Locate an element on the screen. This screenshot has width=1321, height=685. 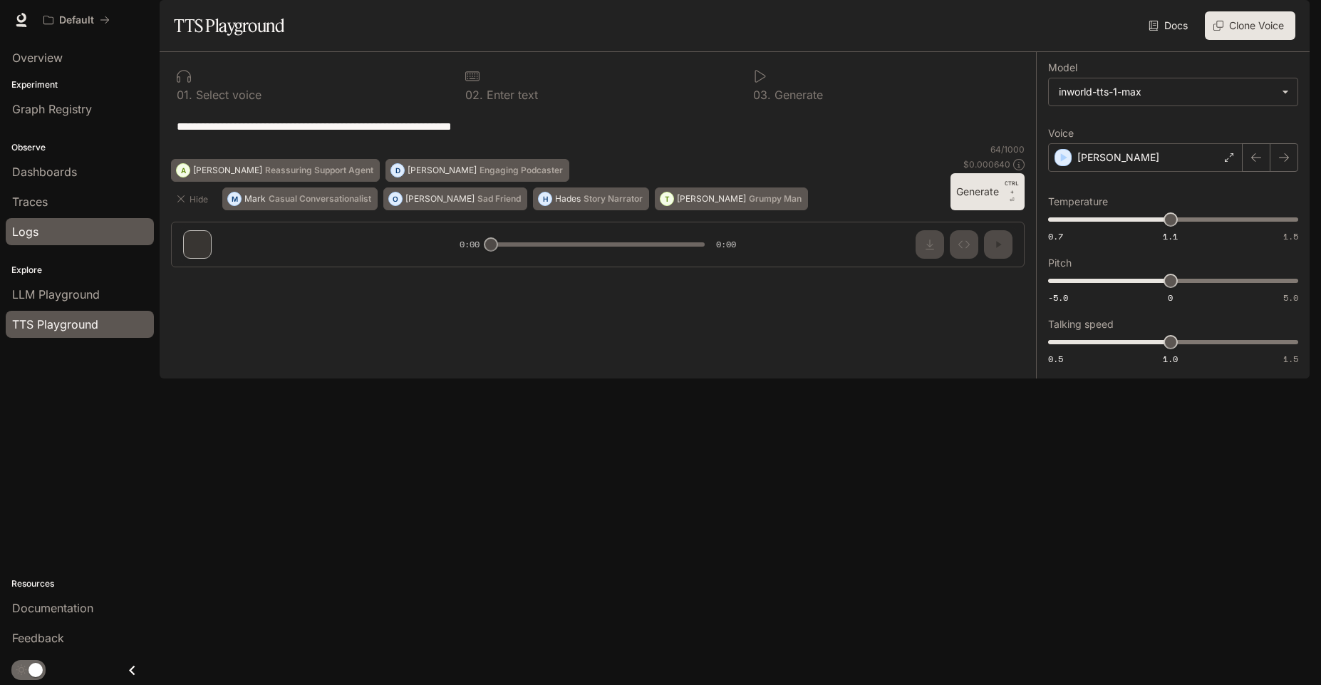
span: 0.5 is located at coordinates (1055, 358).